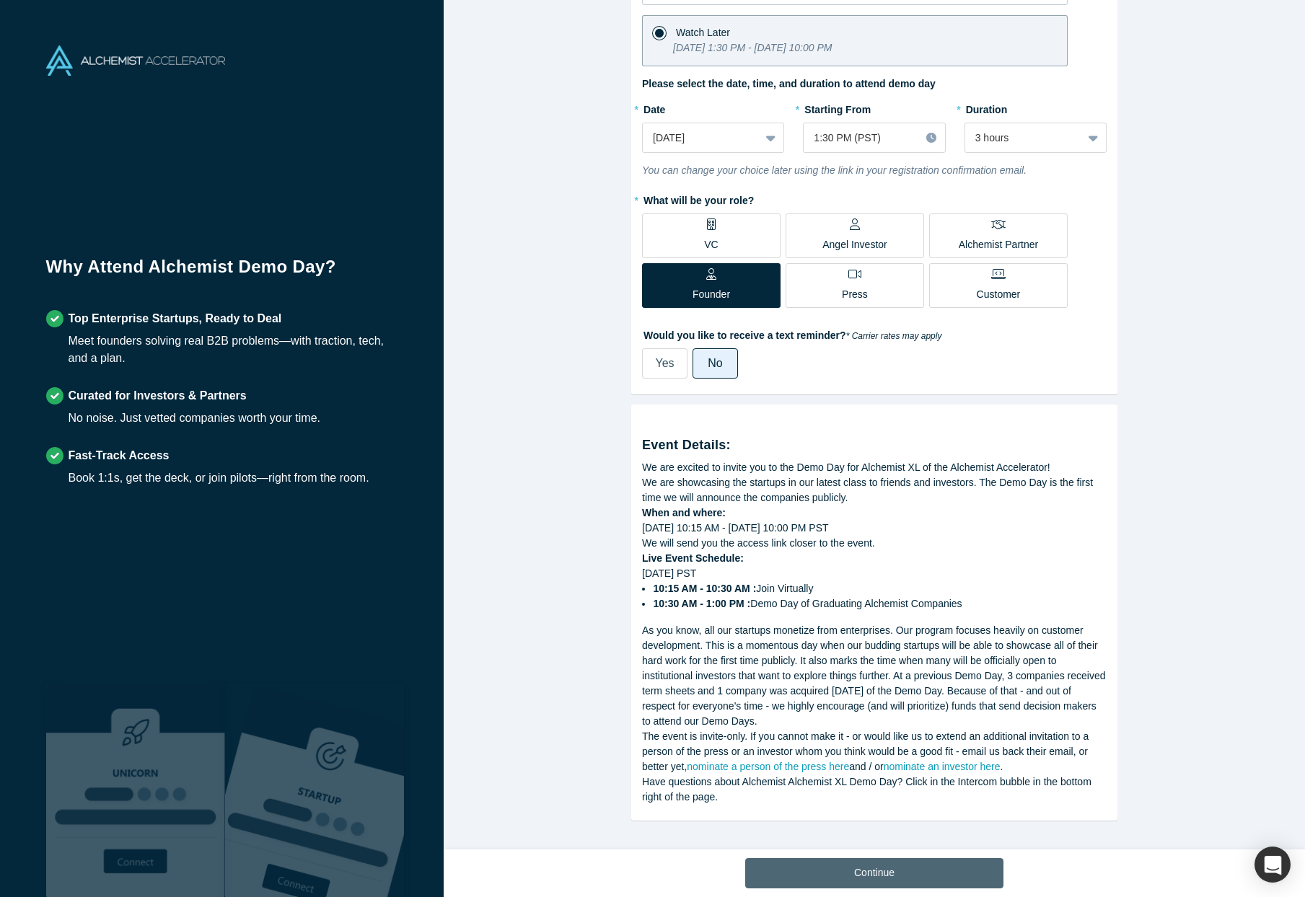 The width and height of the screenshot is (1305, 897). What do you see at coordinates (315, 791) in the screenshot?
I see `img: Prism AI` at bounding box center [315, 791].